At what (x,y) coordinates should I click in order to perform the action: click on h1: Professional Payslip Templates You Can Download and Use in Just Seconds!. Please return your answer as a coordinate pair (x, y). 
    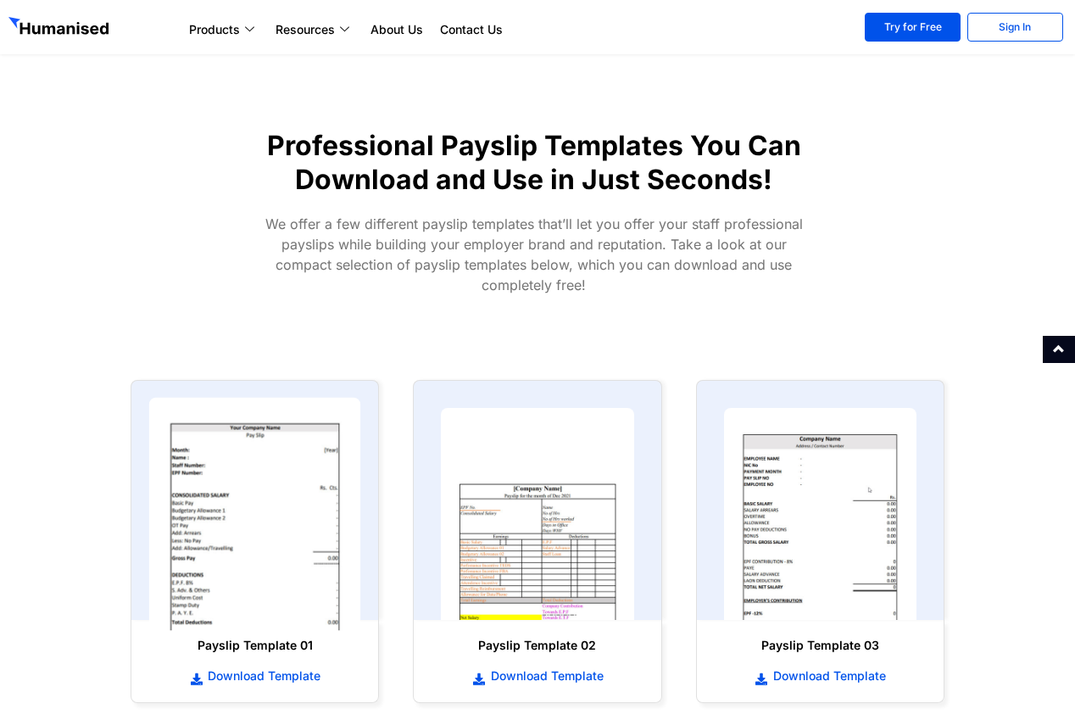
    Looking at the image, I should click on (533, 163).